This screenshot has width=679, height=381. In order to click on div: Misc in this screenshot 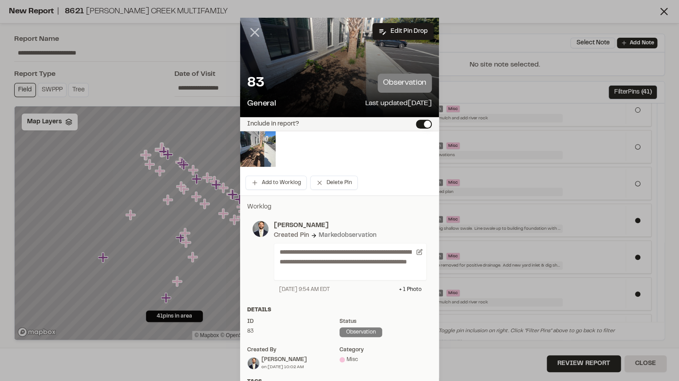, I will do `click(386, 360)`.